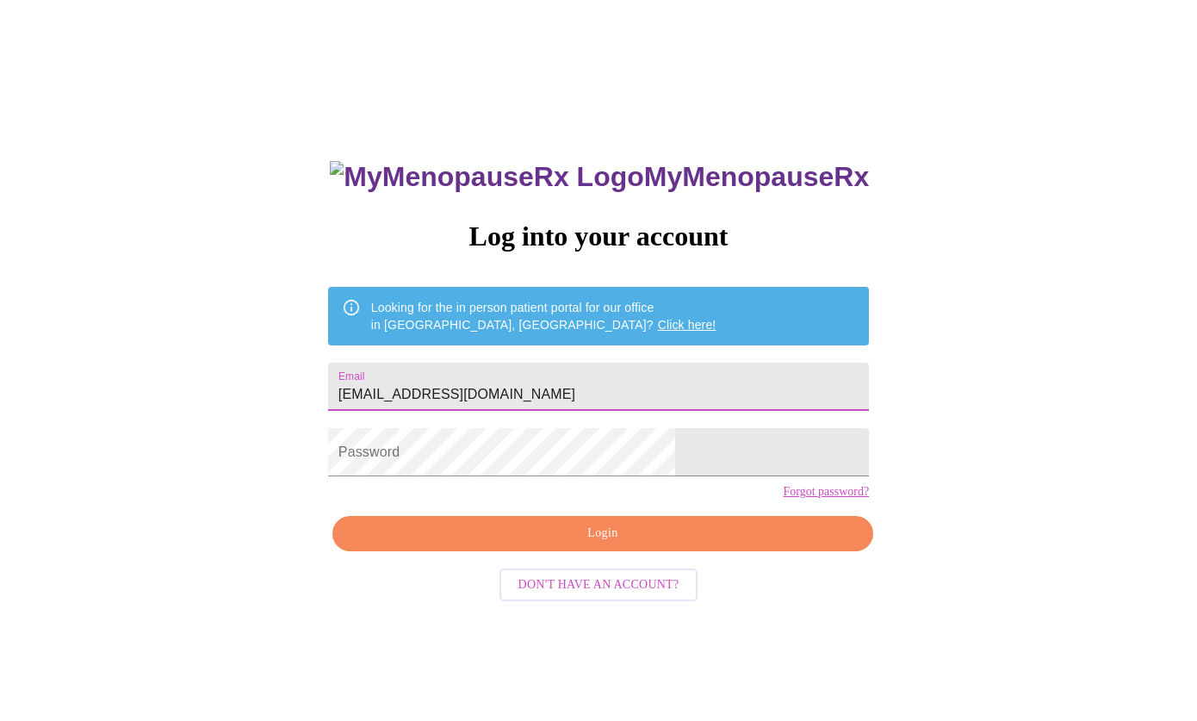 The image size is (1197, 721). Describe the element at coordinates (598, 585) in the screenshot. I see `button: Don't have an account?` at that location.